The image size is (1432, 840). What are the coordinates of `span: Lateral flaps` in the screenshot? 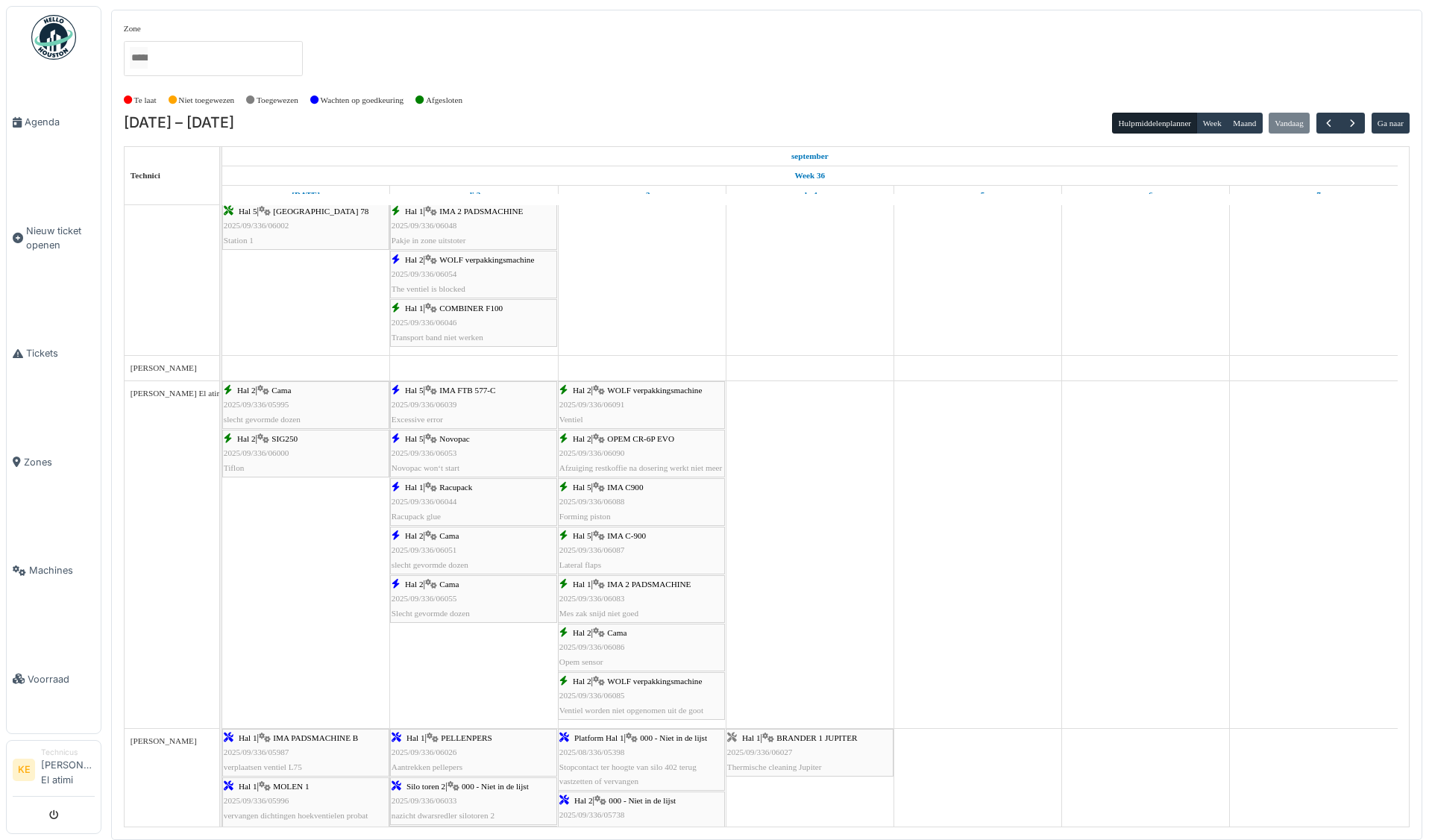 It's located at (580, 564).